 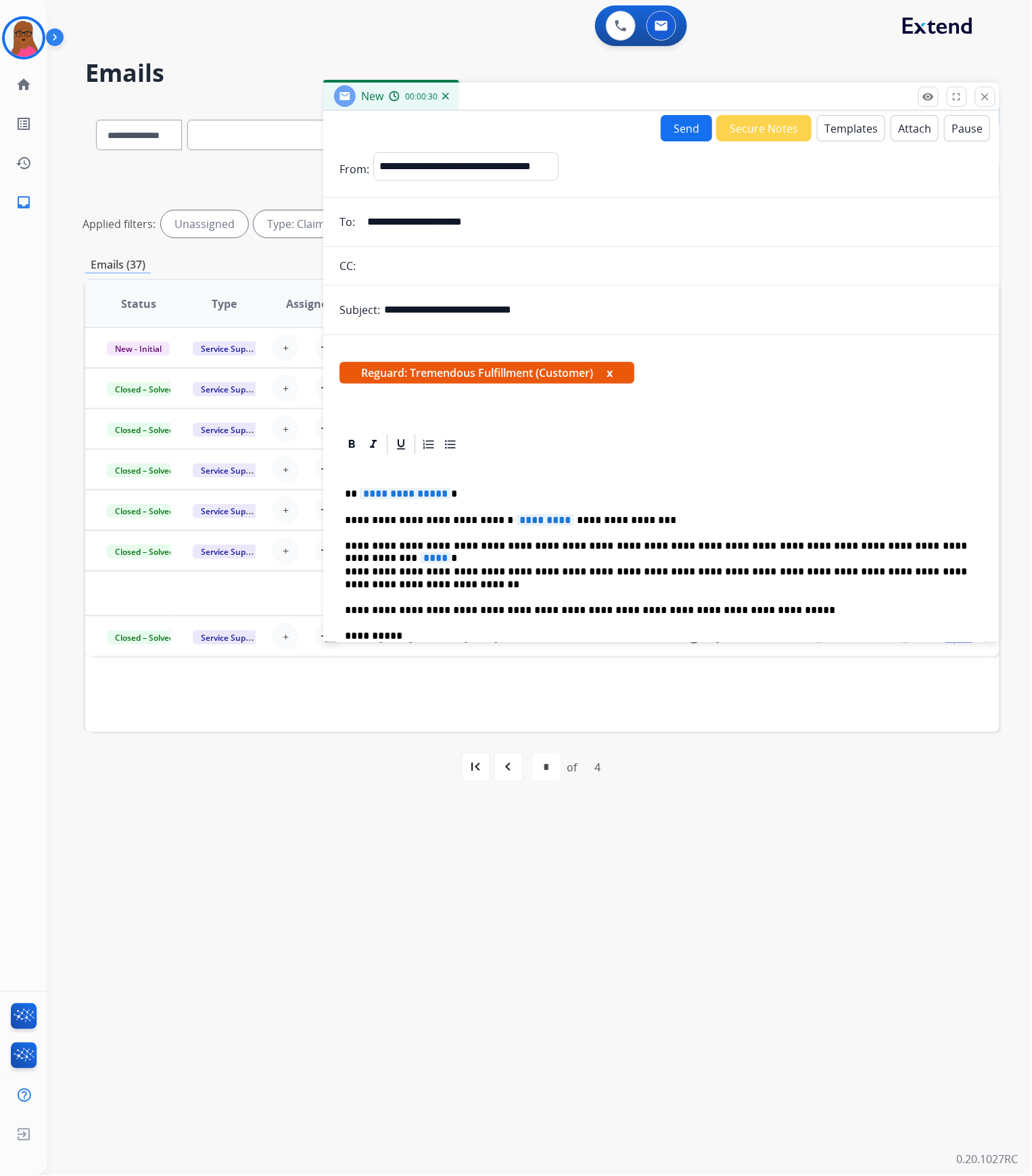 I want to click on p: From:, so click(x=355, y=169).